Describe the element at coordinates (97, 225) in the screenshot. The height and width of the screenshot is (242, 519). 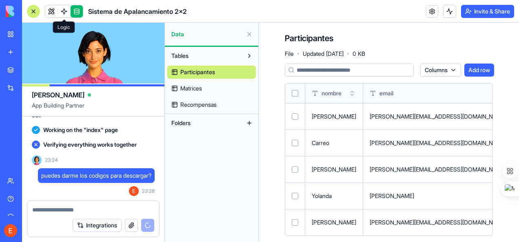
I see `button: Integrations` at that location.